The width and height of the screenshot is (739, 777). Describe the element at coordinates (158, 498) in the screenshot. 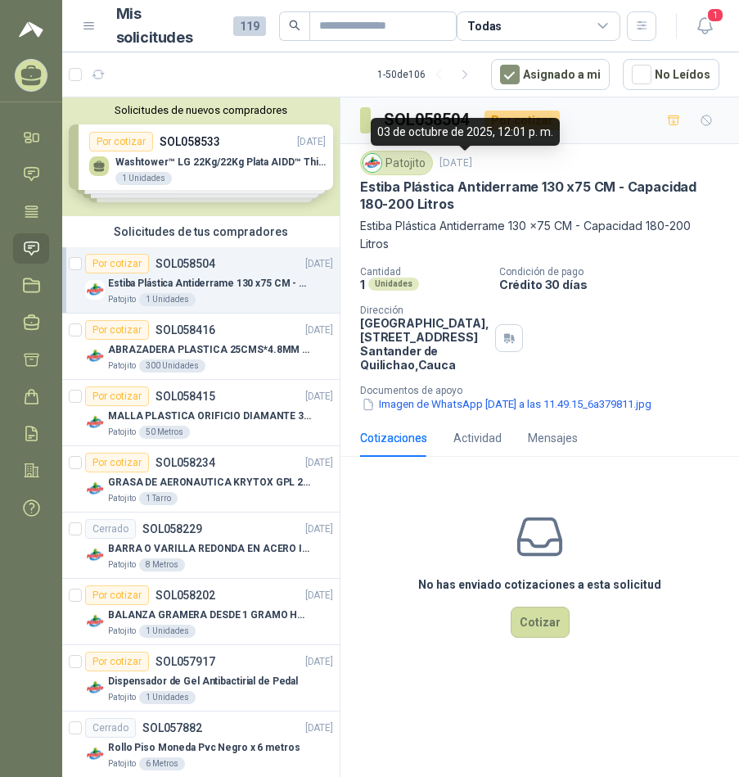

I see `div: 1 Tarro` at that location.